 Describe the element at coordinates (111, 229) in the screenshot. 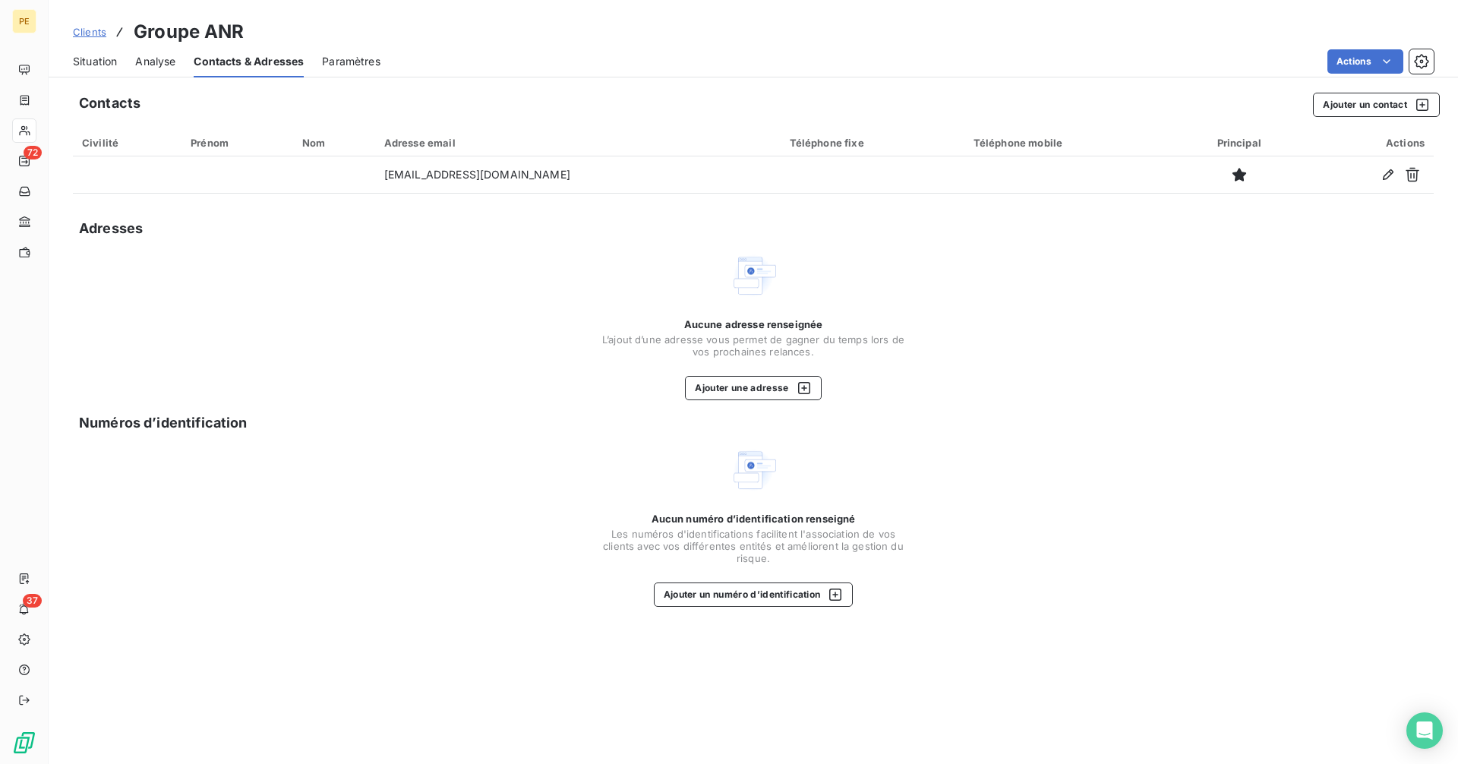

I see `h5: Adresses` at that location.